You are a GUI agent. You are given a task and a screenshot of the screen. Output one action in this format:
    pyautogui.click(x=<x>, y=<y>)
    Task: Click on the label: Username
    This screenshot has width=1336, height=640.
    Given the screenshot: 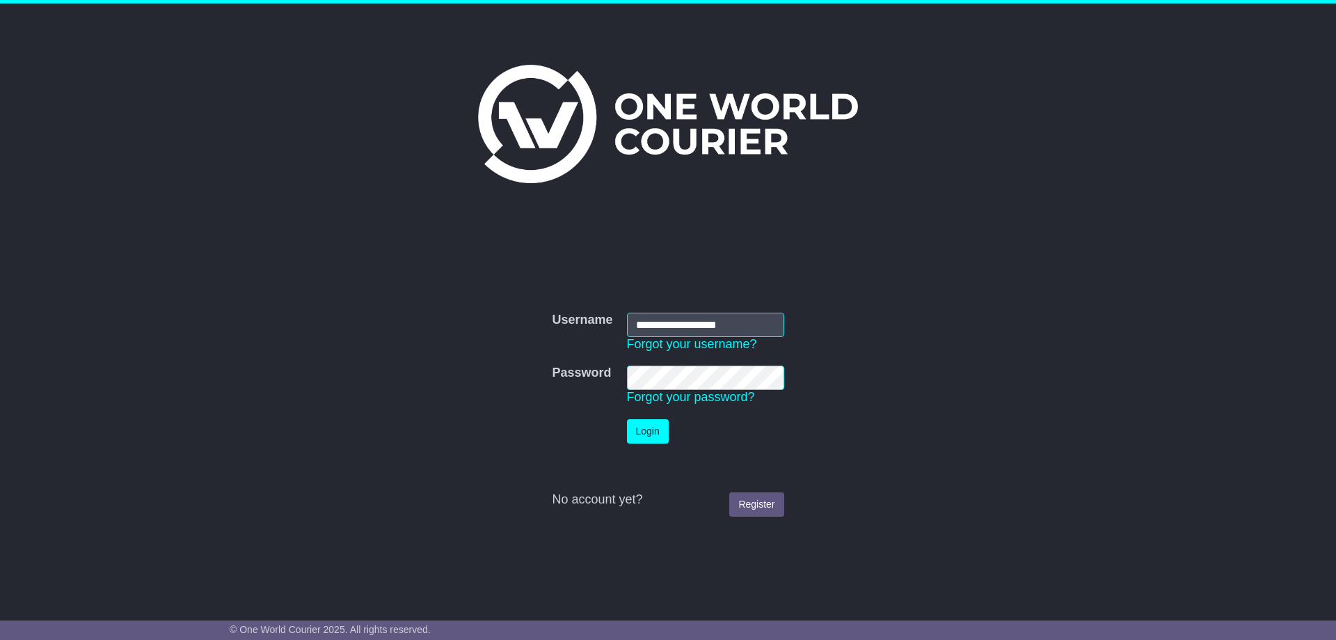 What is the action you would take?
    pyautogui.click(x=582, y=320)
    